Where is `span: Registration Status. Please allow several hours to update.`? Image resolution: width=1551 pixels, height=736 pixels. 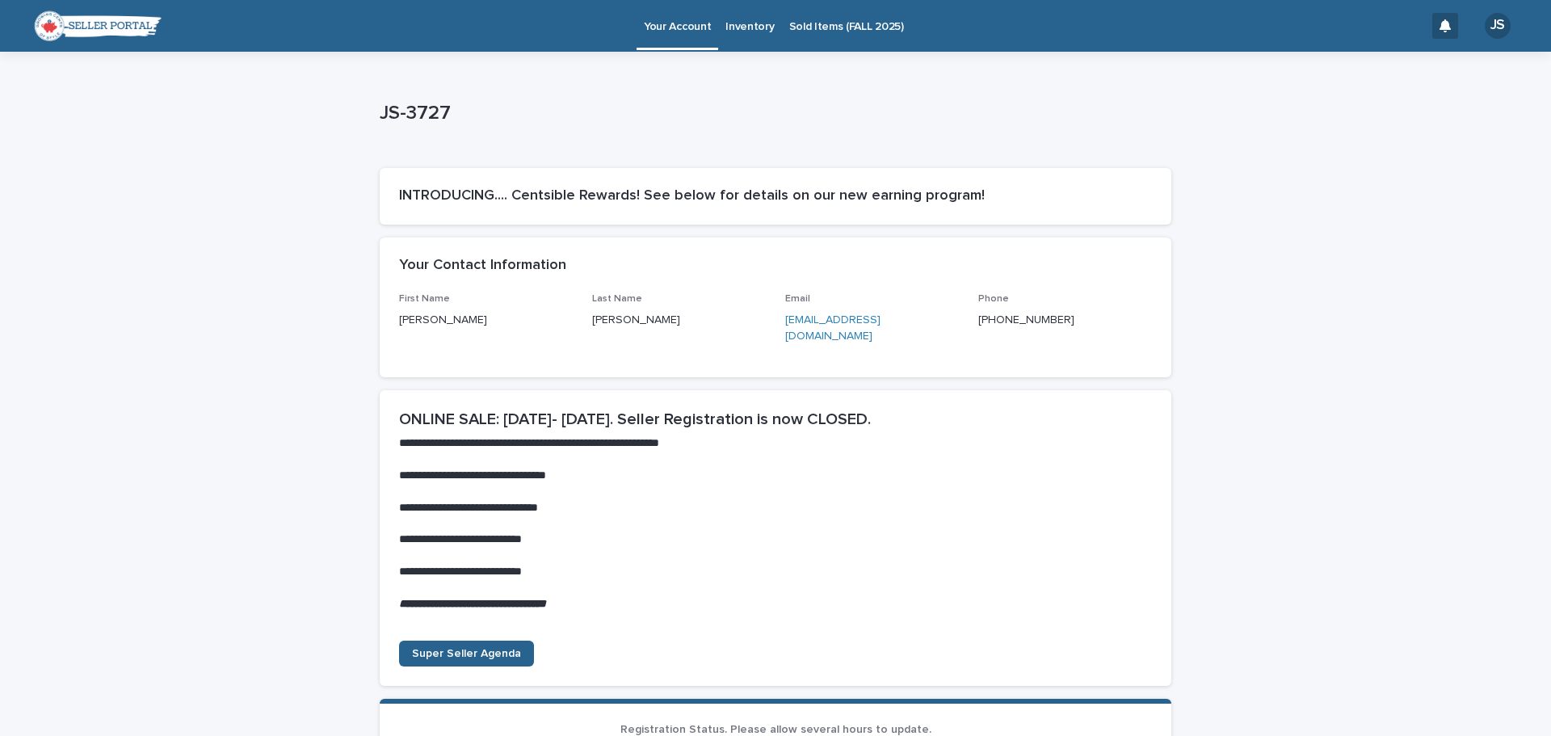 span: Registration Status. Please allow several hours to update. is located at coordinates (775, 729).